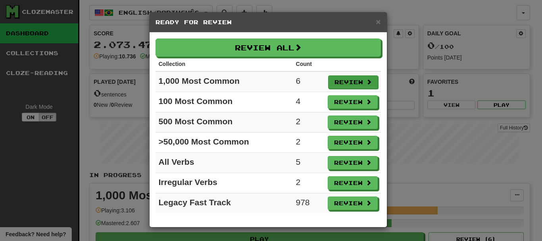  Describe the element at coordinates (309, 163) in the screenshot. I see `td: 5` at that location.